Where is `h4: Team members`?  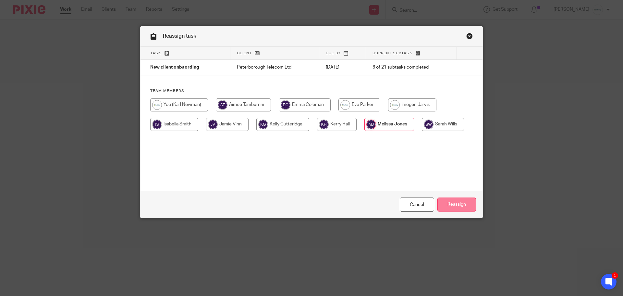 h4: Team members is located at coordinates (312, 91).